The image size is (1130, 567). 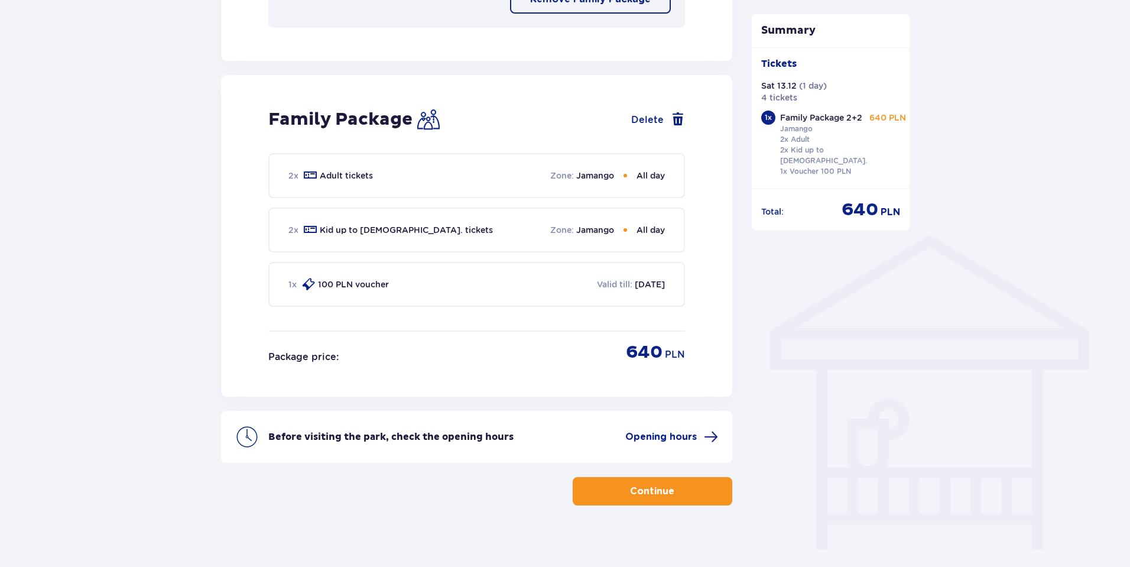 I want to click on p: PLN, so click(x=675, y=355).